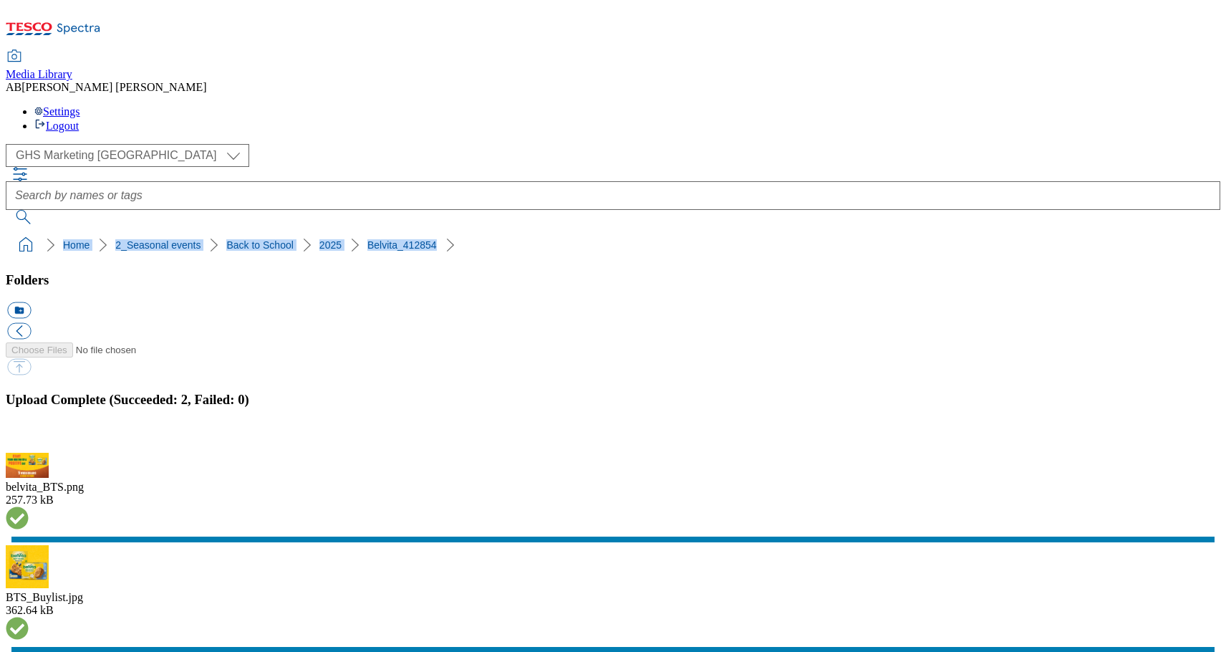 This screenshot has height=652, width=1226. I want to click on a: Settings, so click(57, 111).